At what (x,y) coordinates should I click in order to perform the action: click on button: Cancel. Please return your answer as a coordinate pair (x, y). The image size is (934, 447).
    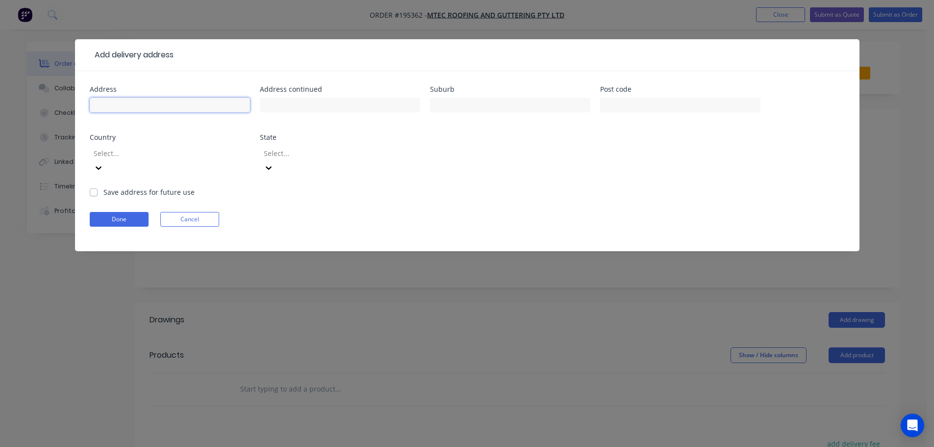
    Looking at the image, I should click on (190, 219).